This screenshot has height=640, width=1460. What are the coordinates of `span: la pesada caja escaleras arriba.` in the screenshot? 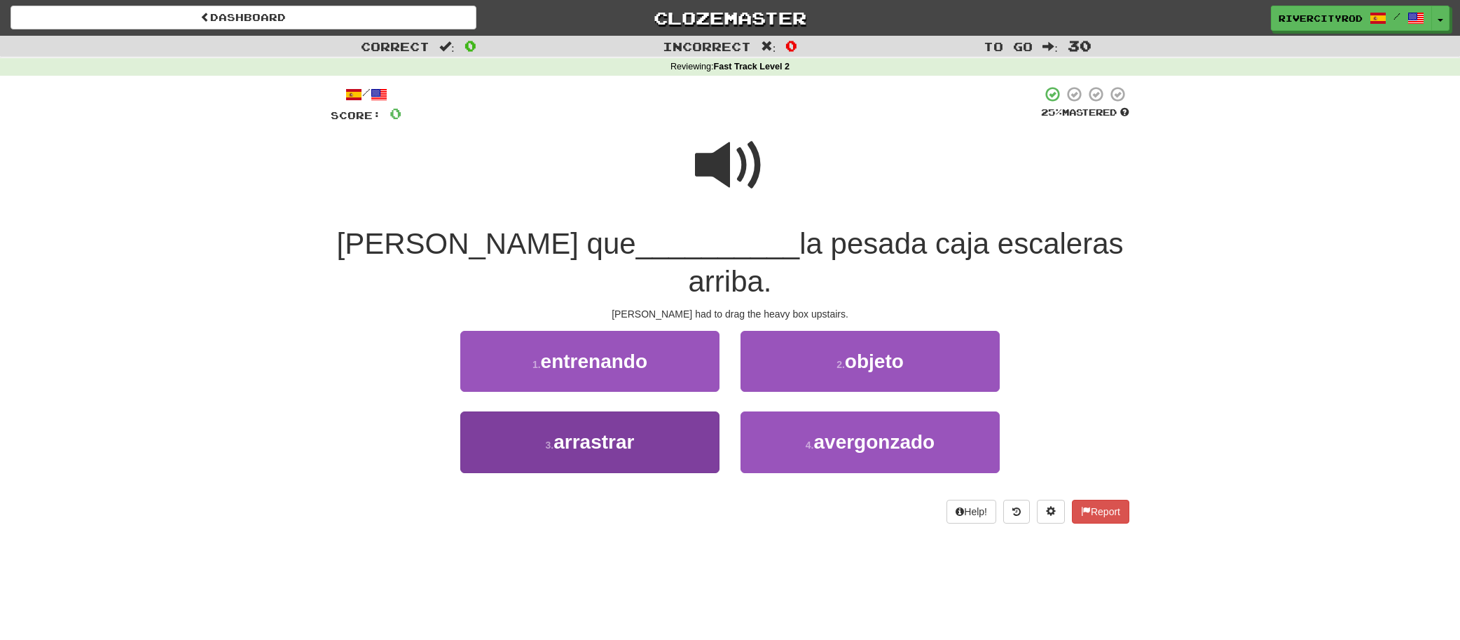 It's located at (905, 263).